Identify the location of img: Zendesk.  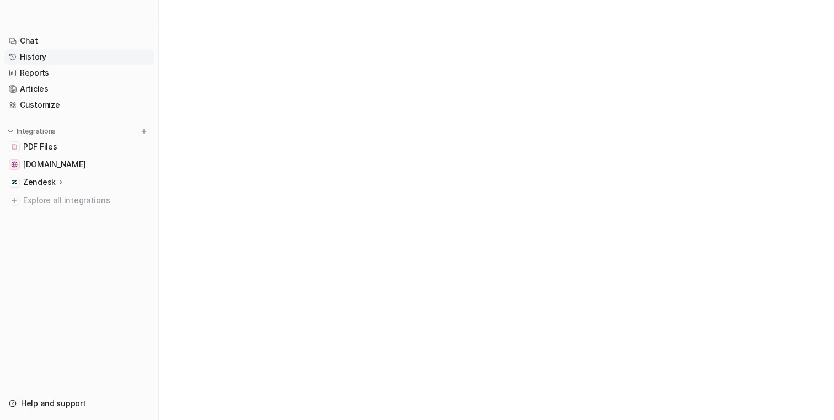
(14, 182).